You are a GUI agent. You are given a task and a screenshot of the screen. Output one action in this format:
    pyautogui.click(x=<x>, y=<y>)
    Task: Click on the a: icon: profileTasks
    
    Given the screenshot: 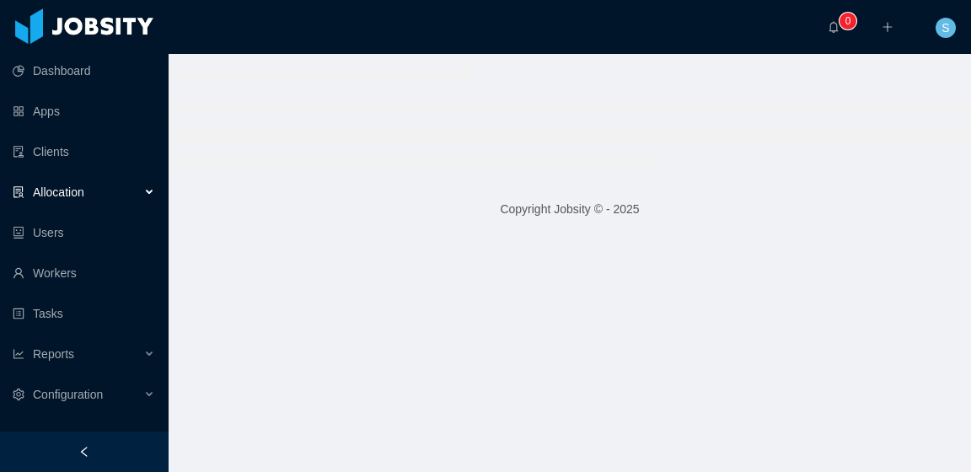 What is the action you would take?
    pyautogui.click(x=83, y=313)
    